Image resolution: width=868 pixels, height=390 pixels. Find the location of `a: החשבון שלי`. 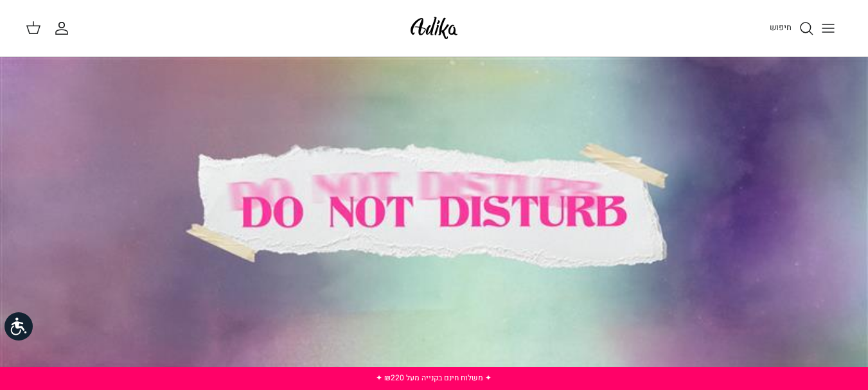

a: החשבון שלי is located at coordinates (64, 28).